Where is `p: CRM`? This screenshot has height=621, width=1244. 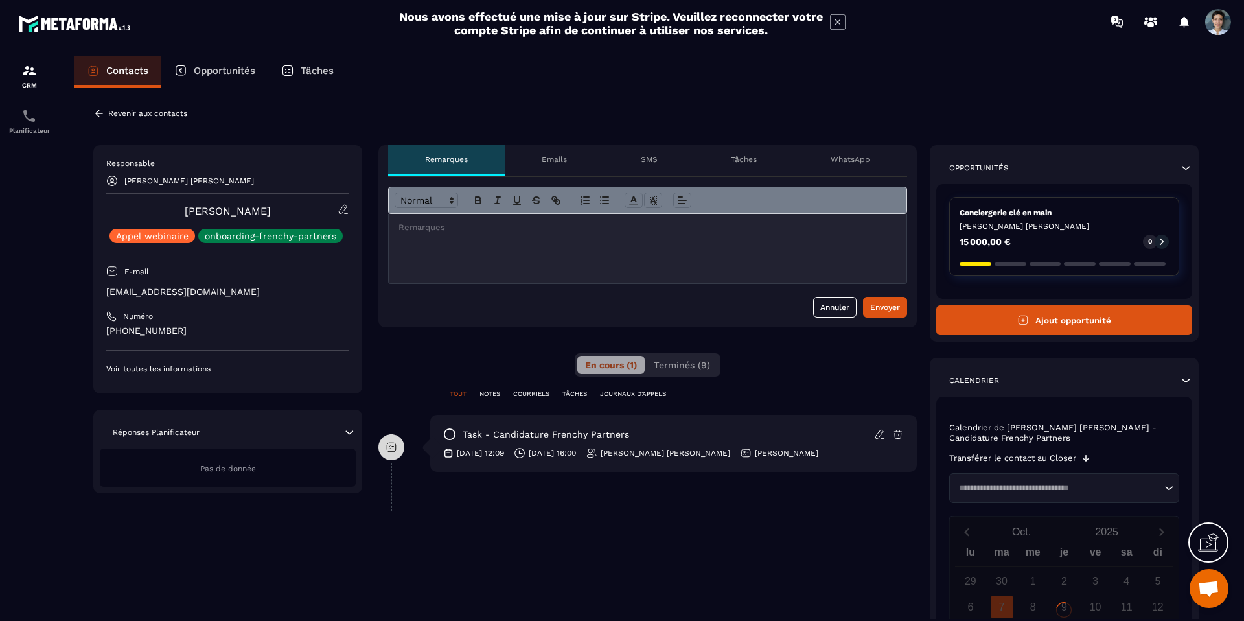 p: CRM is located at coordinates (29, 85).